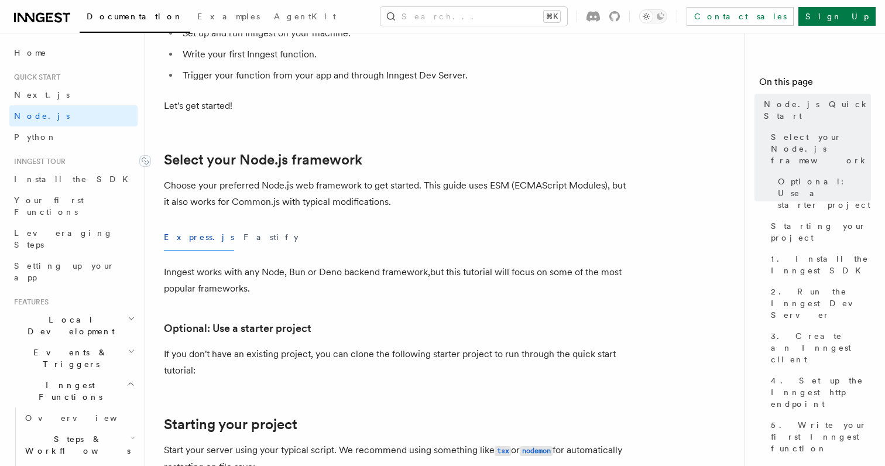 This screenshot has height=466, width=885. I want to click on a: Your first Functions, so click(73, 206).